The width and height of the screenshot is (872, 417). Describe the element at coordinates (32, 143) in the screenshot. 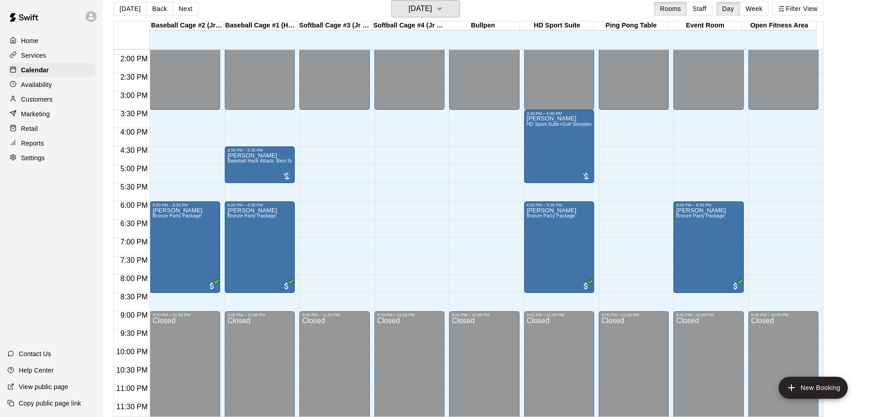

I see `p: Reports` at that location.